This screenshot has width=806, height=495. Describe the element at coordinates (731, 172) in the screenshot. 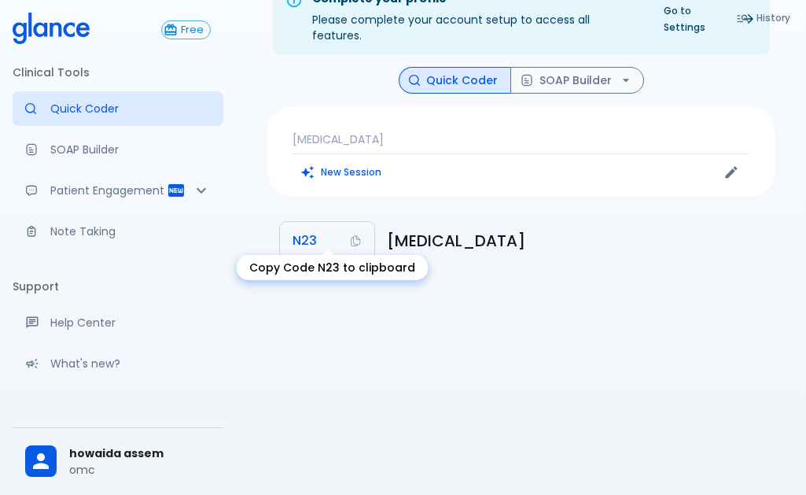

I see `button: Edit` at that location.